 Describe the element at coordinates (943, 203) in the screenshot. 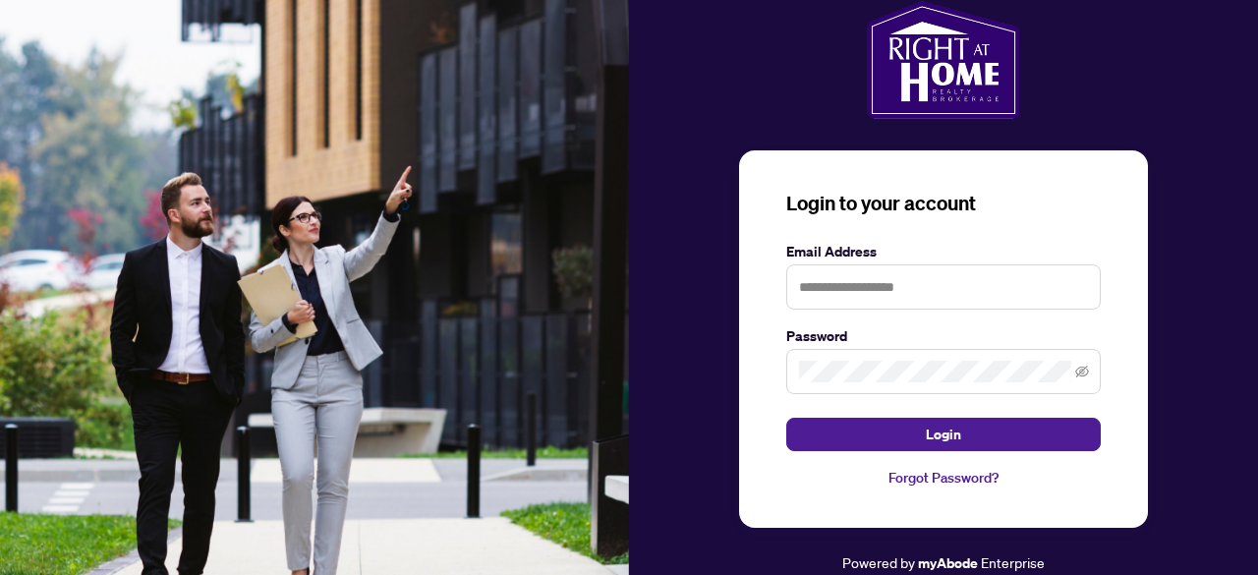

I see `h3: Login to your account` at that location.